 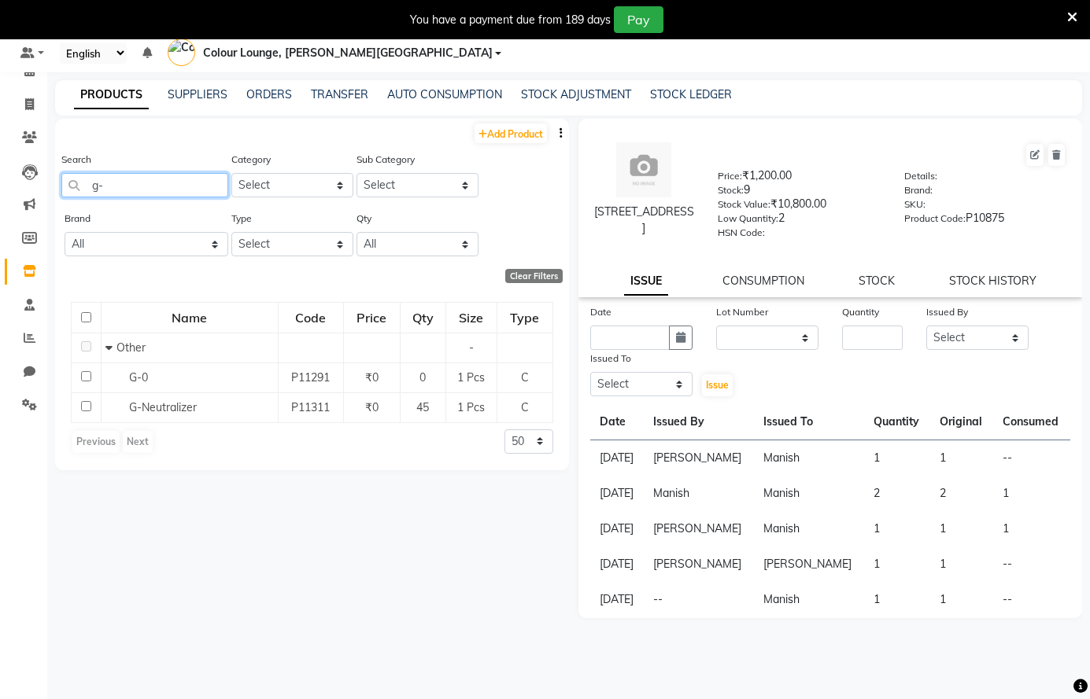 What do you see at coordinates (742, 312) in the screenshot?
I see `label: Lot Number` at bounding box center [742, 312].